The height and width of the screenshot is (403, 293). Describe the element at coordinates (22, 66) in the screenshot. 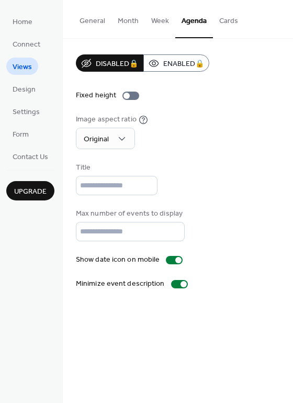

I see `a: Views` at that location.